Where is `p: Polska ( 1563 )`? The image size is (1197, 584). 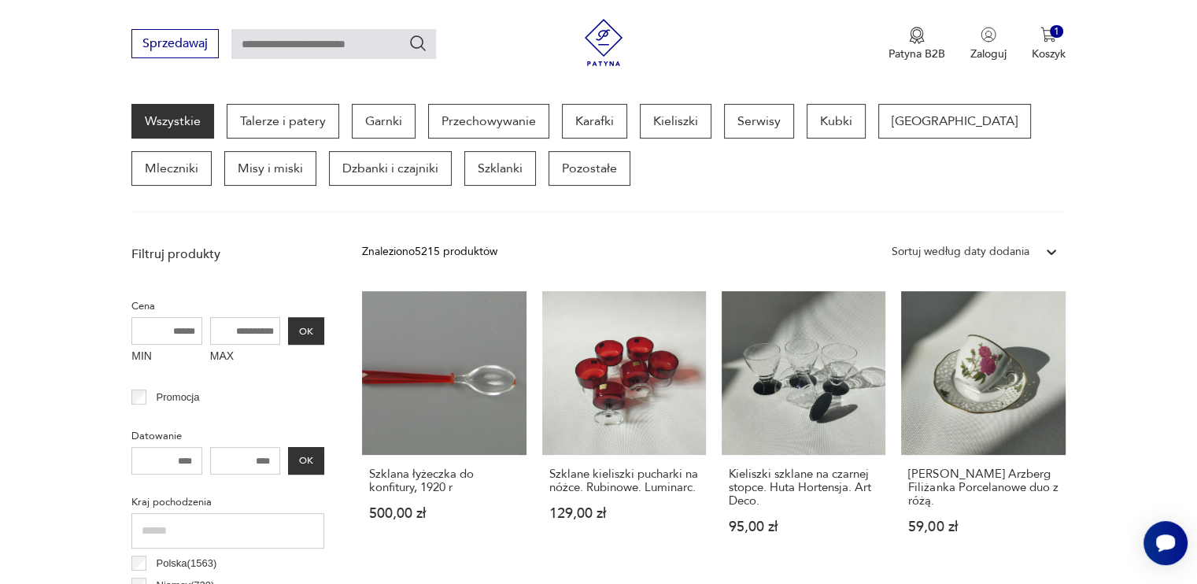
p: Polska ( 1563 ) is located at coordinates (187, 563).